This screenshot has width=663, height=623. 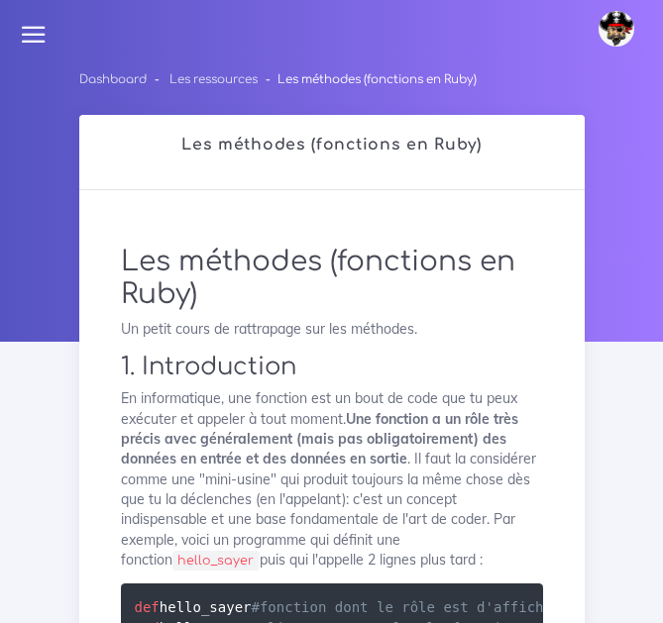 What do you see at coordinates (319, 439) in the screenshot?
I see `strong: Une fonction a un rôle très précis avec généralement (mais pas obligatoirement) des données en en...` at bounding box center [319, 439].